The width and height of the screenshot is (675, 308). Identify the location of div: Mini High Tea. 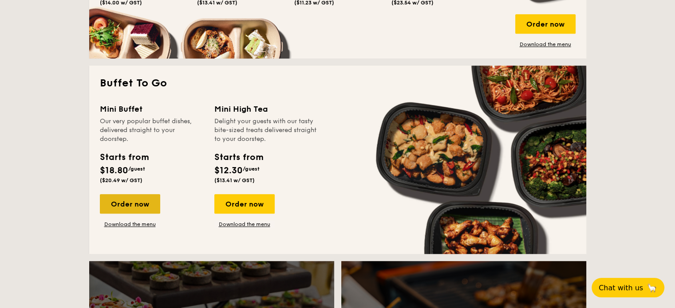
(266, 109).